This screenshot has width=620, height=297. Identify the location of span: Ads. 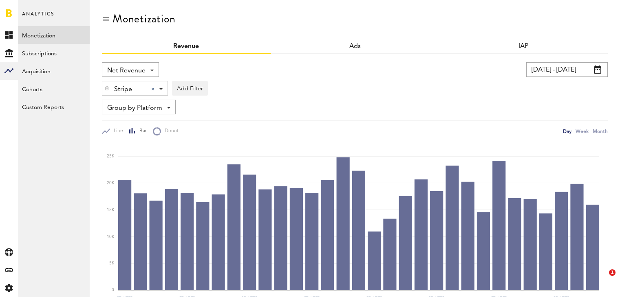
(355, 46).